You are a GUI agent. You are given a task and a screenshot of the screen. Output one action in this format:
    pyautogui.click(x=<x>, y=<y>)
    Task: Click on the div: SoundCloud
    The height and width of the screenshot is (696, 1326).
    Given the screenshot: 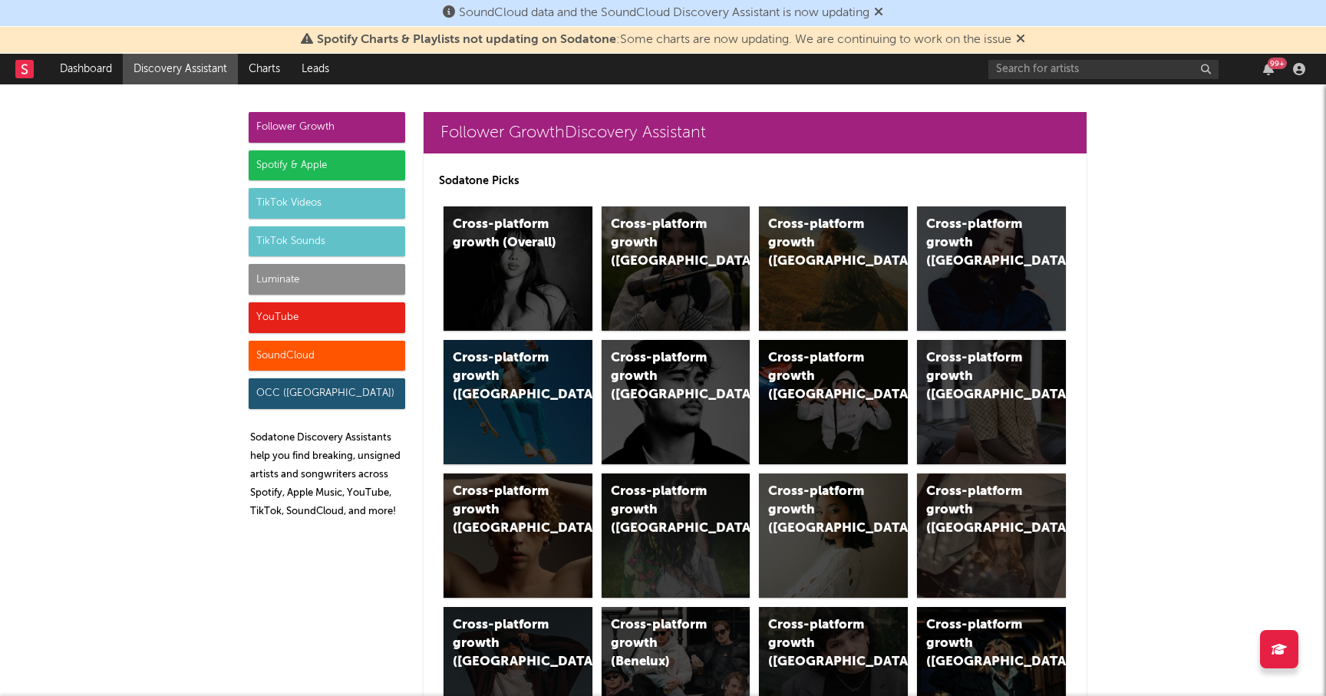 What is the action you would take?
    pyautogui.click(x=327, y=356)
    